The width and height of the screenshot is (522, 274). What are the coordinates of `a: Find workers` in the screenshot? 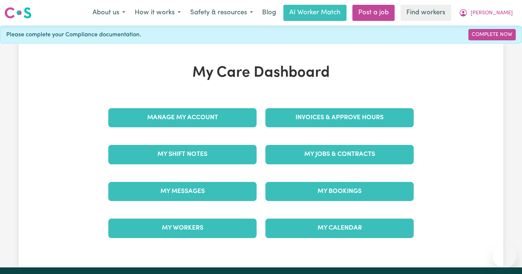 It's located at (426, 13).